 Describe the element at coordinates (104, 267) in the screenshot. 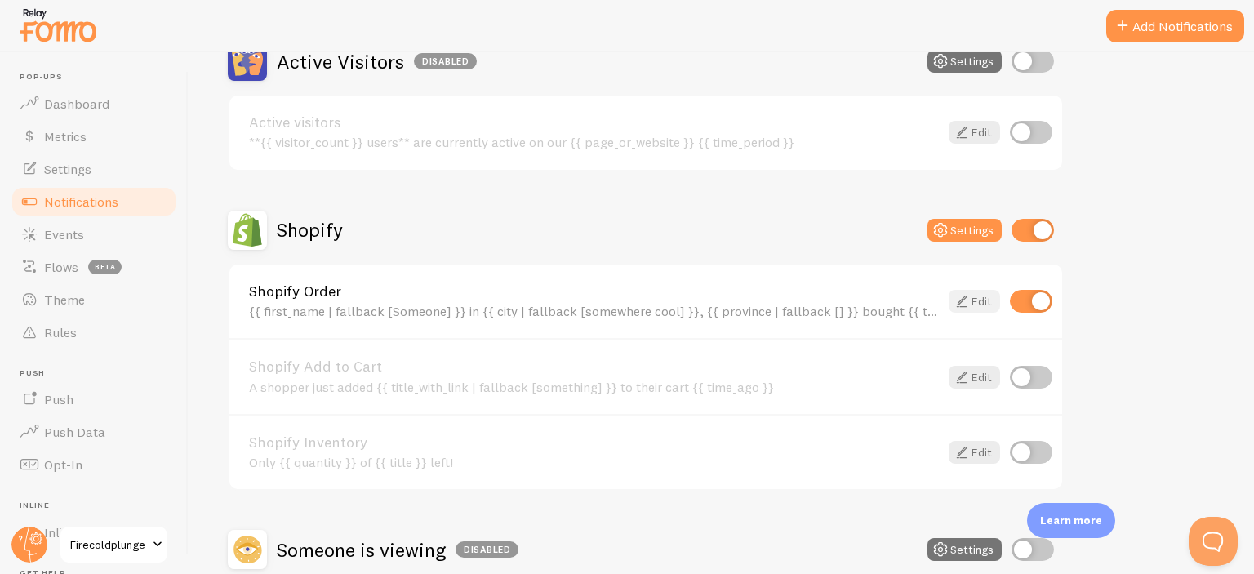

I see `span: beta` at that location.